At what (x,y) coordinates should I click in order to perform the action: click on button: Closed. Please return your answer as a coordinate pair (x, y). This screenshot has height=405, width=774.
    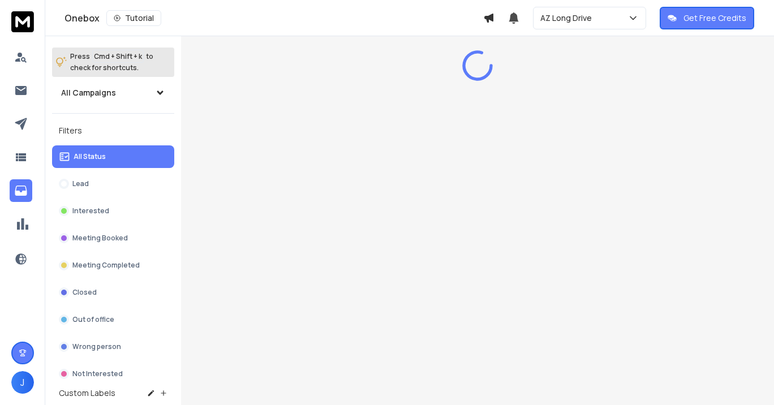
    Looking at the image, I should click on (113, 292).